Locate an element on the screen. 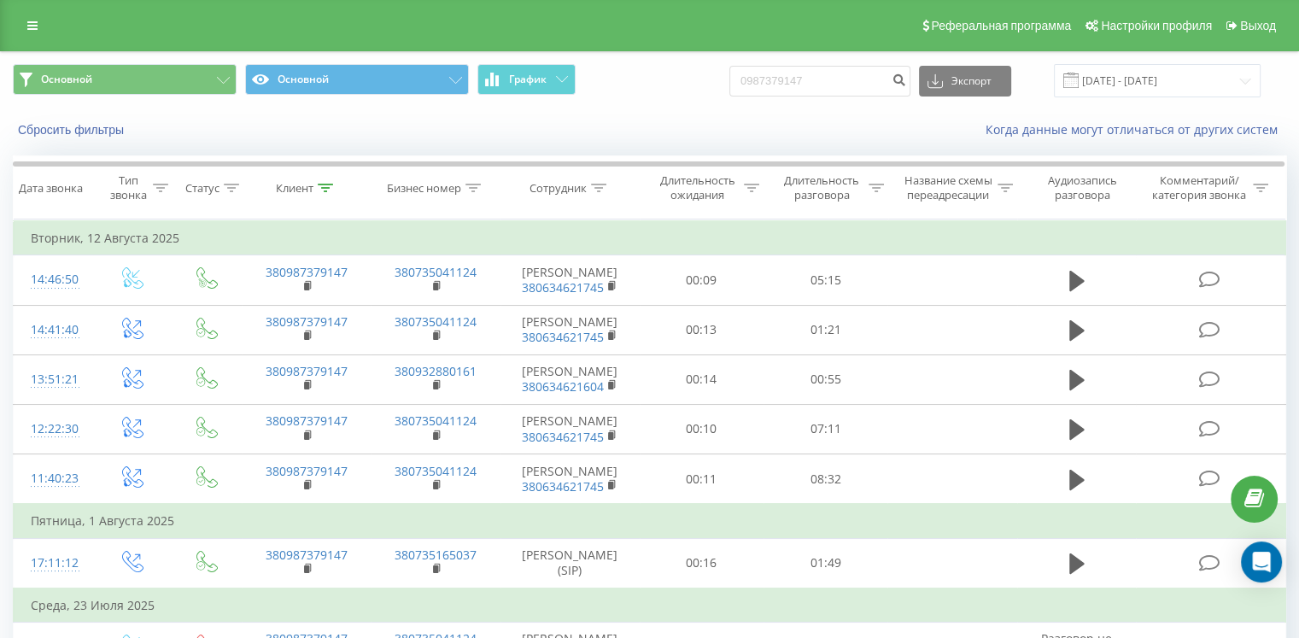  td: 00:11 is located at coordinates (701, 479).